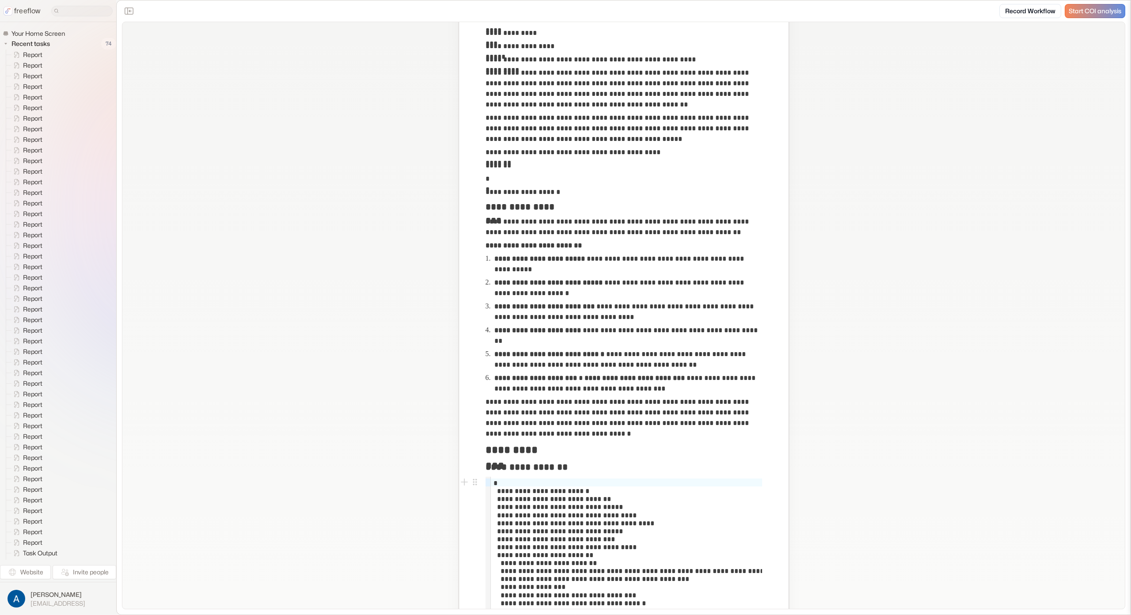 The height and width of the screenshot is (615, 1131). Describe the element at coordinates (465, 482) in the screenshot. I see `button: Add block` at that location.